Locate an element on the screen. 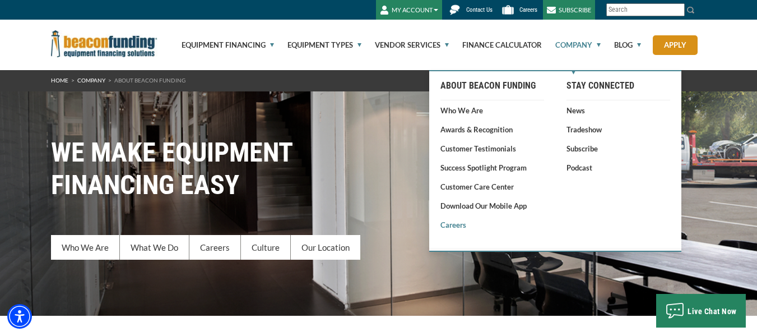  span: Contact Us is located at coordinates (479, 10).